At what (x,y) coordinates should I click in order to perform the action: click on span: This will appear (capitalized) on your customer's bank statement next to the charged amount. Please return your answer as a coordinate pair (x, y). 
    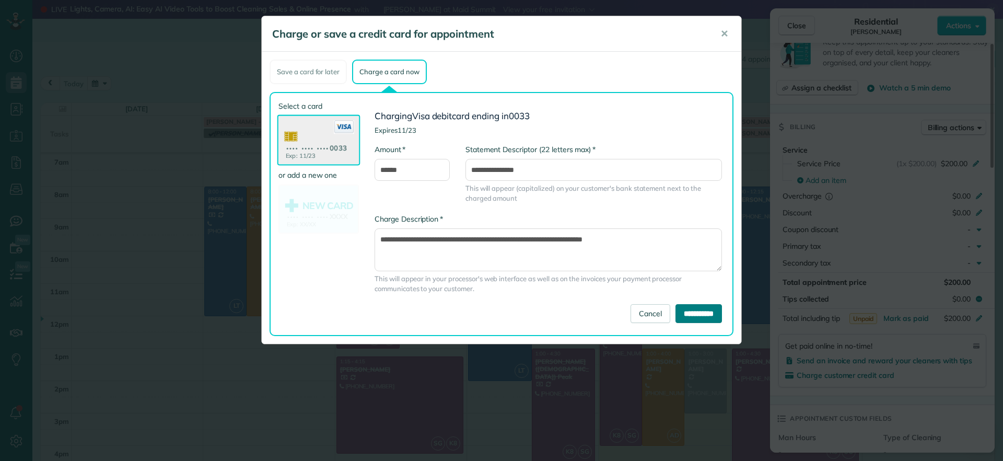
    Looking at the image, I should click on (593, 193).